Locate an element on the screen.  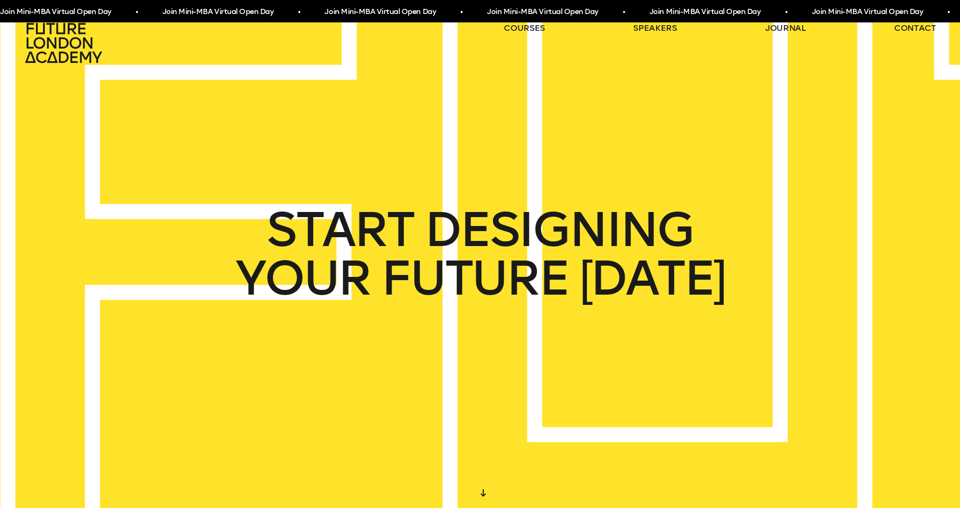
a: contact is located at coordinates (915, 28).